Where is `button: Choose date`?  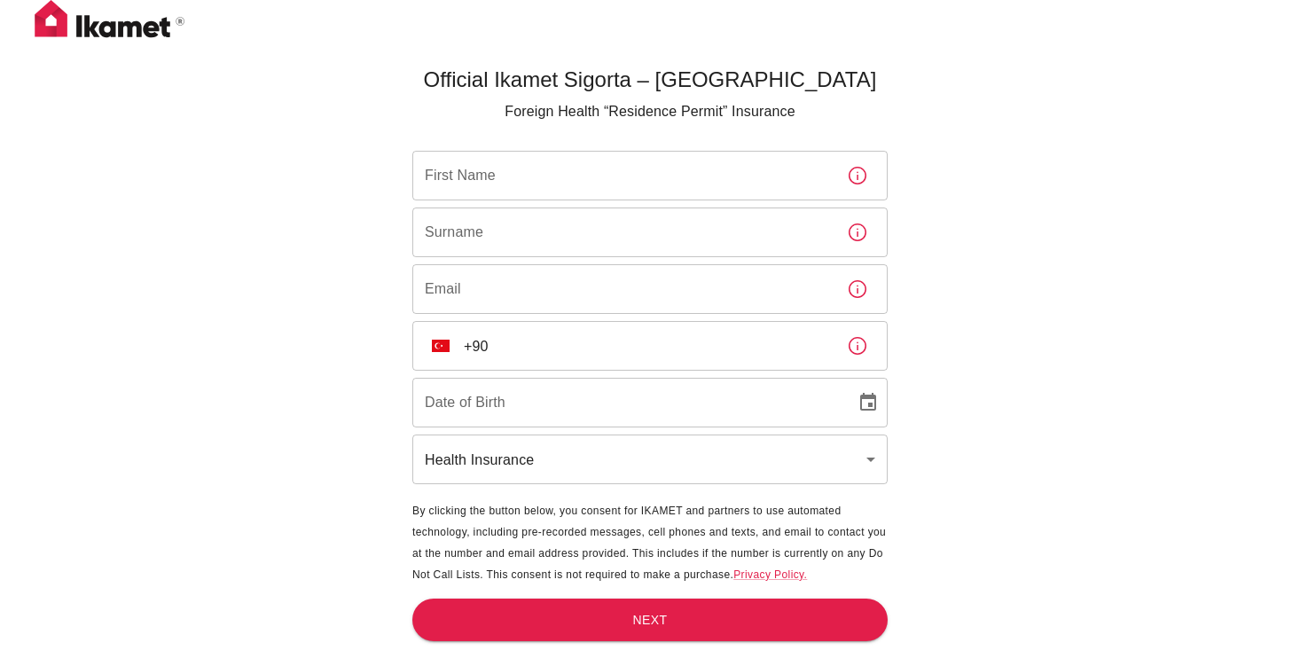
button: Choose date is located at coordinates (868, 403).